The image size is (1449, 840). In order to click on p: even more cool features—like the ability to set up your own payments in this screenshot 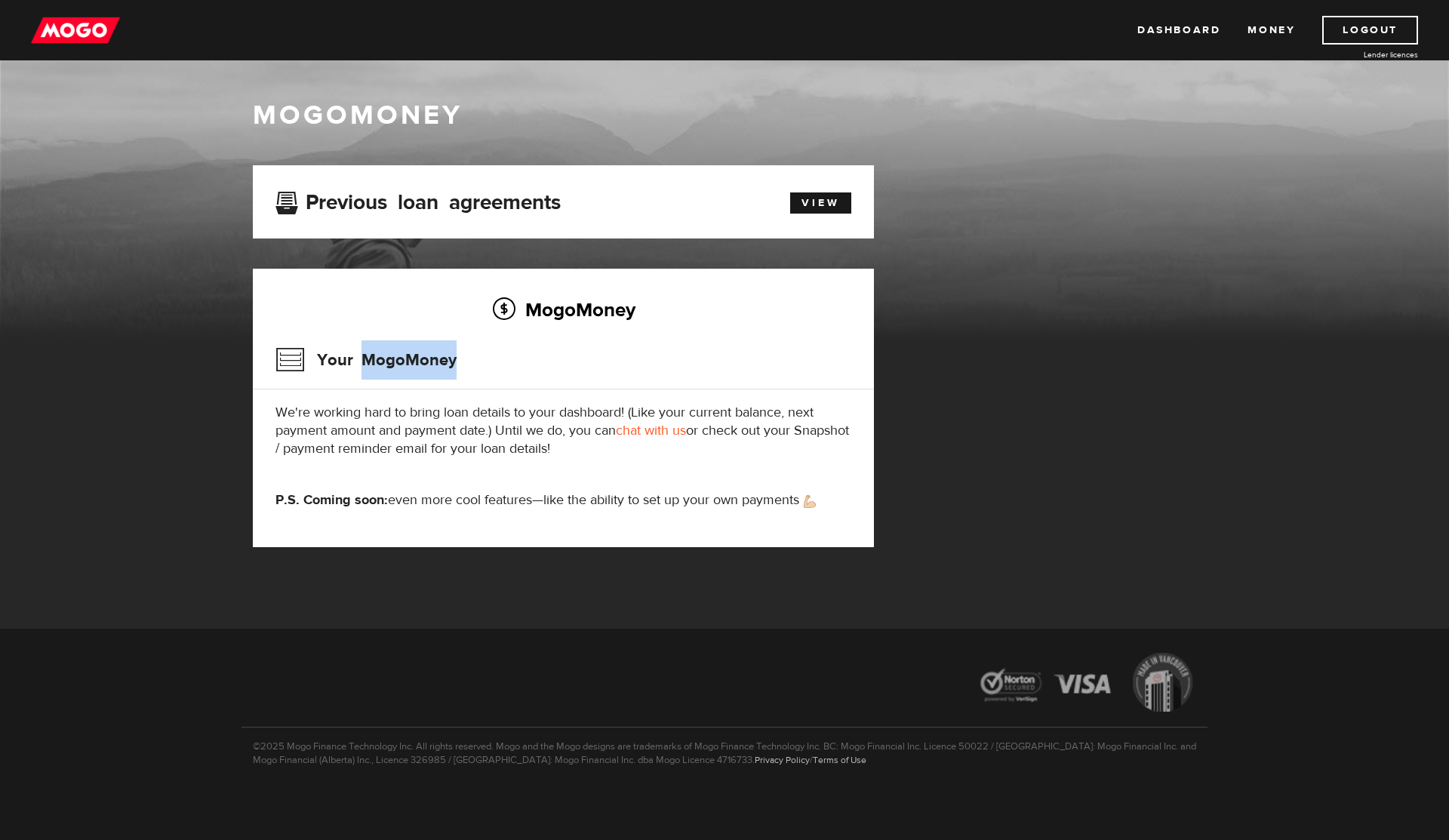, I will do `click(564, 500)`.